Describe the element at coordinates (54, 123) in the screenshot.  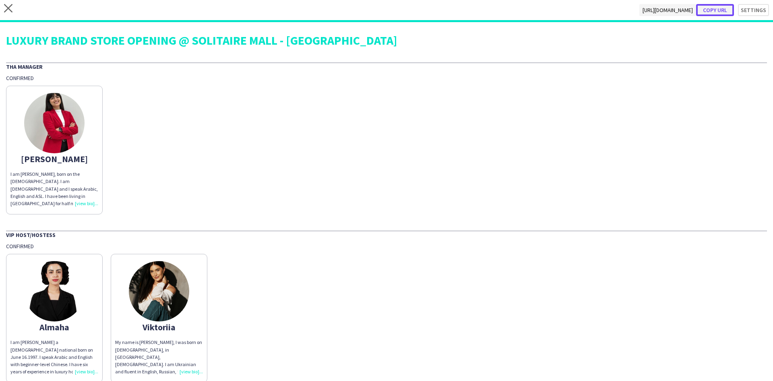
I see `img: thumb-668682a9334c6.jpg` at that location.